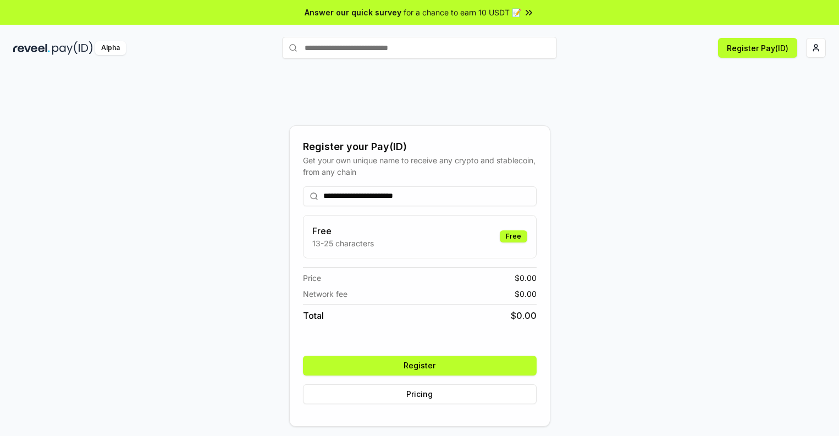  Describe the element at coordinates (312, 278) in the screenshot. I see `span: Price` at that location.